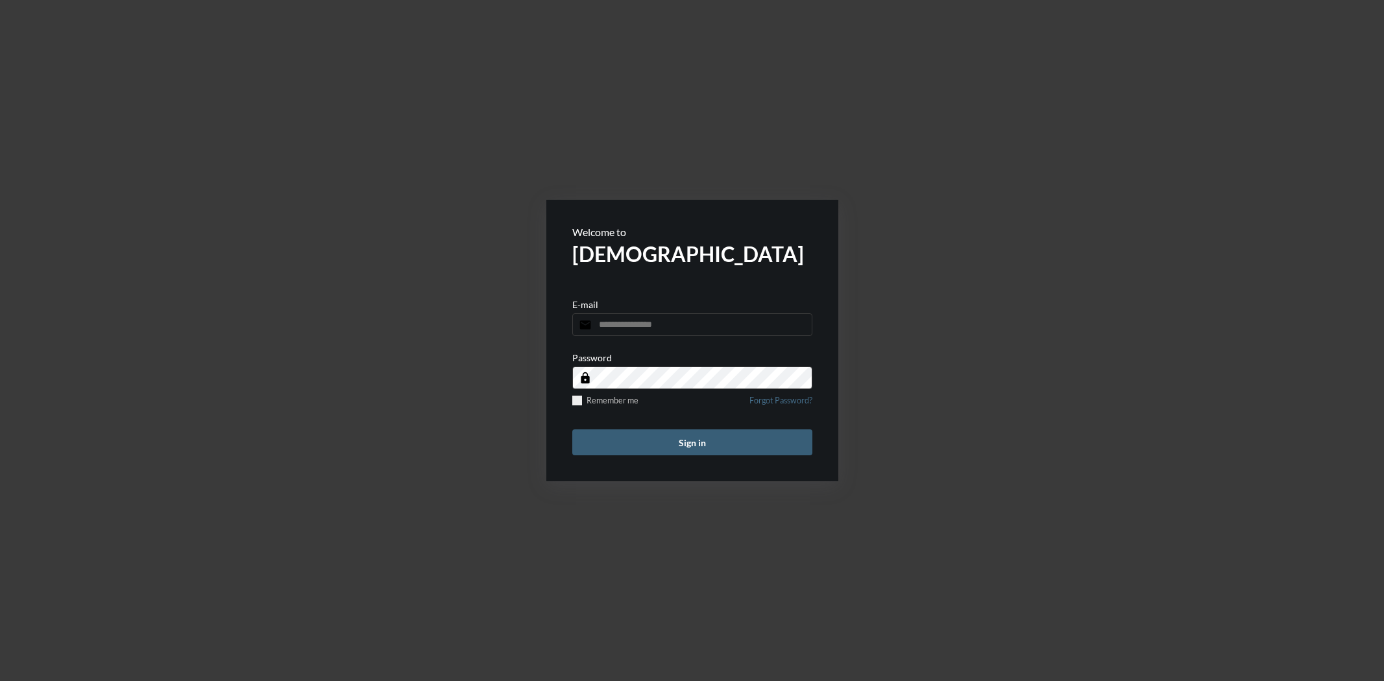 The height and width of the screenshot is (681, 1384). I want to click on p: E-mail, so click(585, 304).